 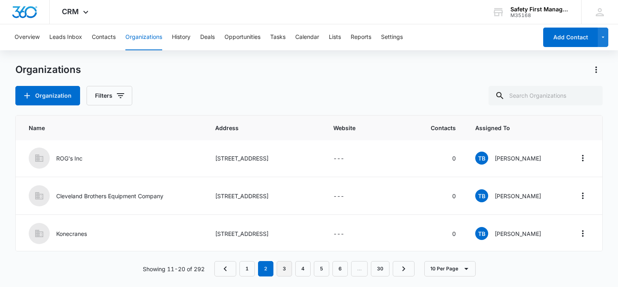 What do you see at coordinates (571, 37) in the screenshot?
I see `button: Add Contact` at bounding box center [571, 37].